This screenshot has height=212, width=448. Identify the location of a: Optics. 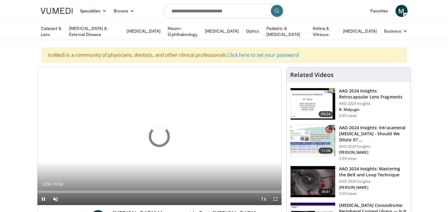
(252, 31).